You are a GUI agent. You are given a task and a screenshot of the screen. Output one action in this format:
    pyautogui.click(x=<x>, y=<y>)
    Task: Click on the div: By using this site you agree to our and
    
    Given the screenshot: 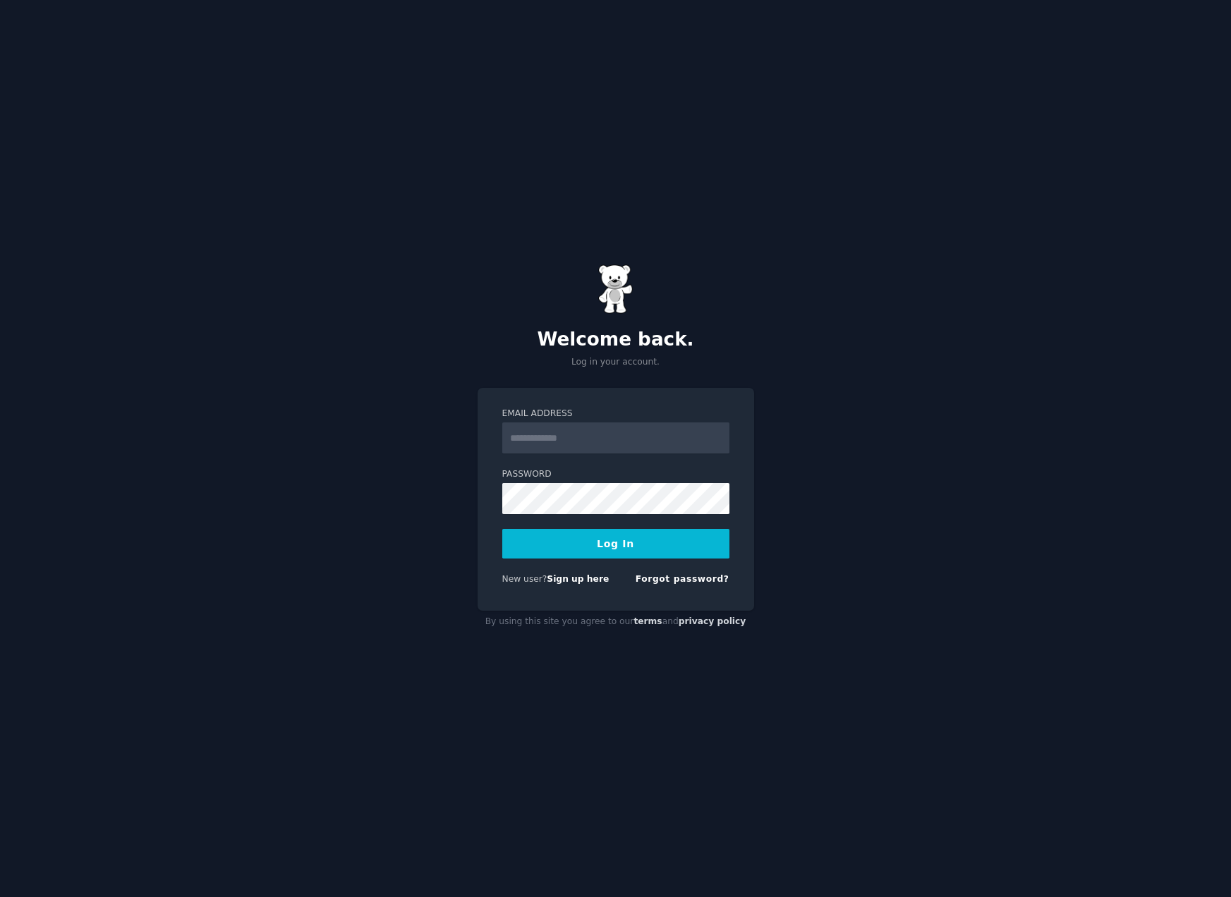 What is the action you would take?
    pyautogui.click(x=616, y=622)
    